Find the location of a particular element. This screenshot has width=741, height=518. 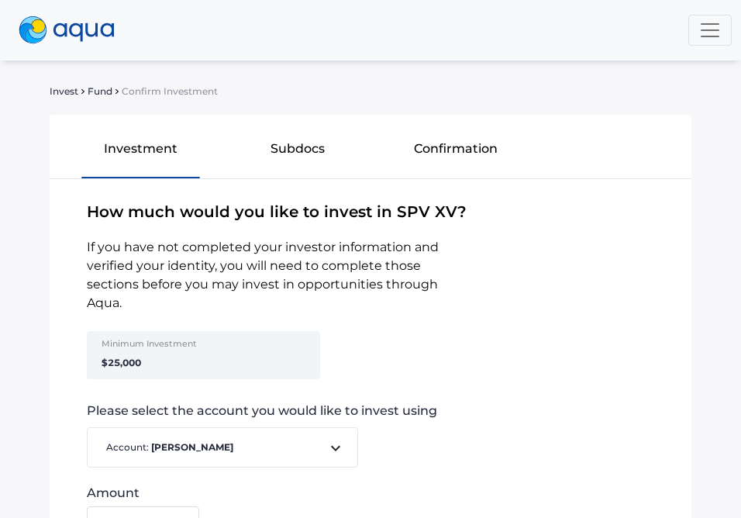

button: Investment is located at coordinates (140, 152).